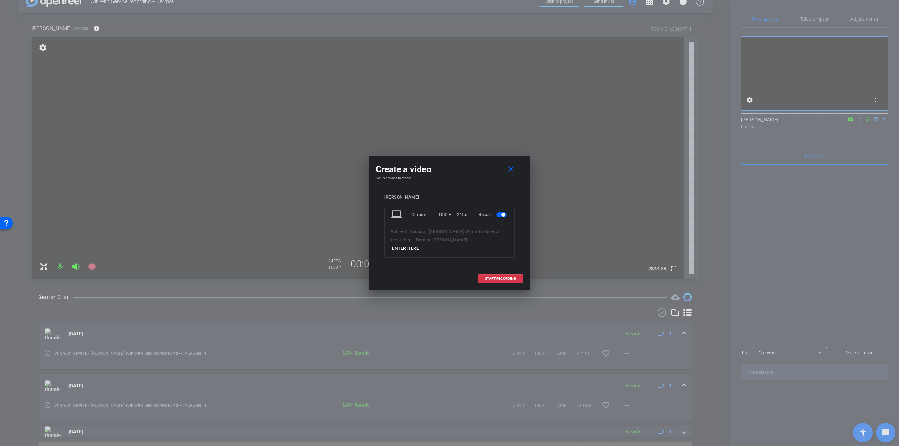  I want to click on mat-icon: laptop, so click(397, 215).